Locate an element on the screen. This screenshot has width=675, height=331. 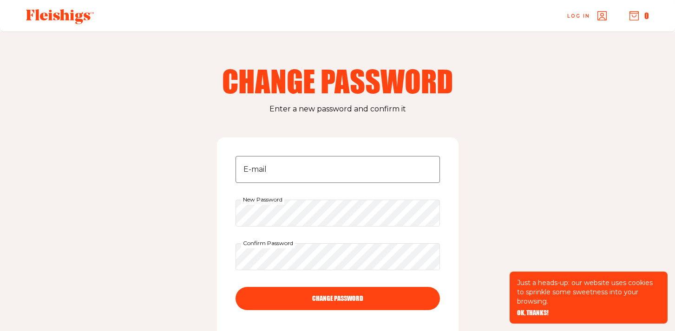
h2: Change Password is located at coordinates (338, 81).